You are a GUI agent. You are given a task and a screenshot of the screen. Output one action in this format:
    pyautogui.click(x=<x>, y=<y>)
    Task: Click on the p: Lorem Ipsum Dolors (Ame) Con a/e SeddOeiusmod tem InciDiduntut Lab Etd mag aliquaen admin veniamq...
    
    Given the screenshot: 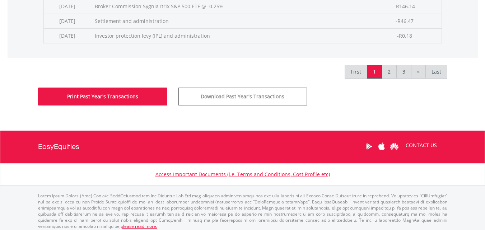 What is the action you would take?
    pyautogui.click(x=243, y=211)
    